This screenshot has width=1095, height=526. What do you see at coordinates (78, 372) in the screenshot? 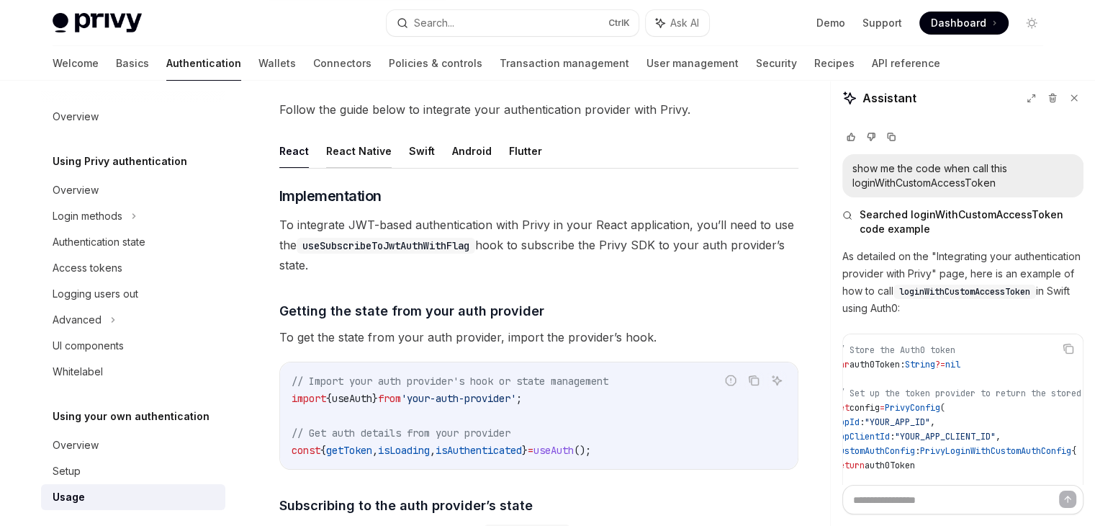
I see `div: Whitelabel` at bounding box center [78, 372].